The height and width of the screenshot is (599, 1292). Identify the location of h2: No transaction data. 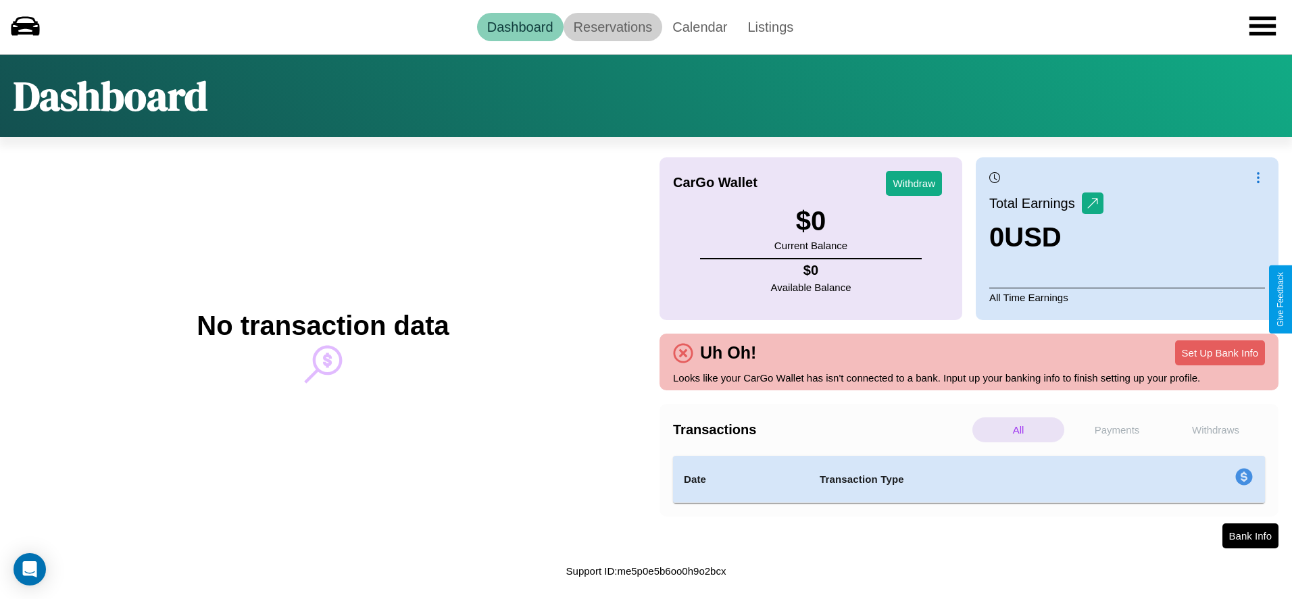
(322, 326).